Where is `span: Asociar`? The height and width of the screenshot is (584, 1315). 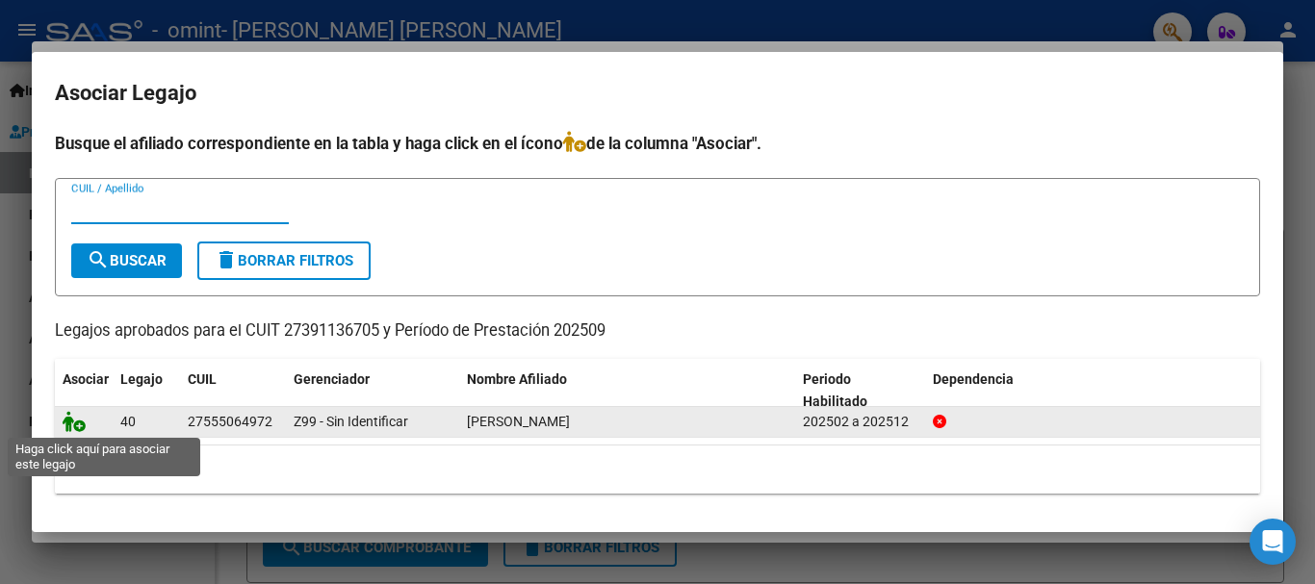 span: Asociar is located at coordinates (86, 379).